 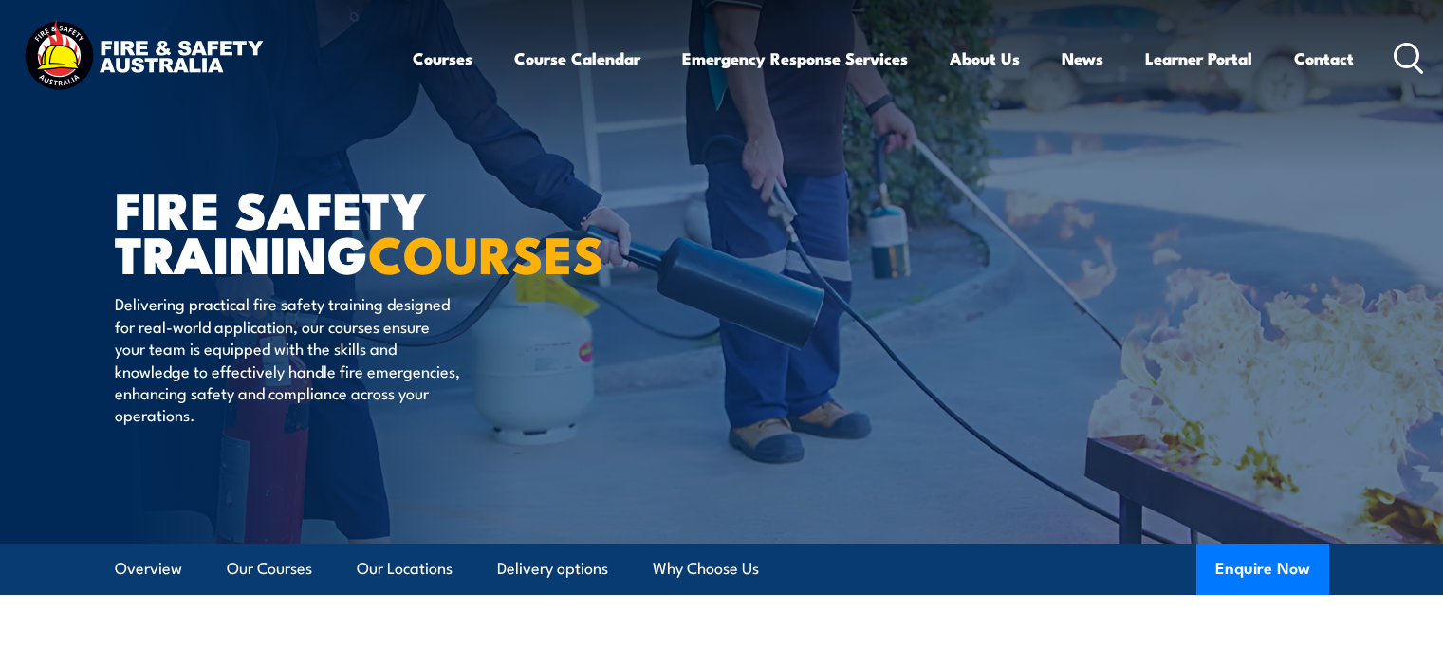 What do you see at coordinates (577, 58) in the screenshot?
I see `a: Course Calendar` at bounding box center [577, 58].